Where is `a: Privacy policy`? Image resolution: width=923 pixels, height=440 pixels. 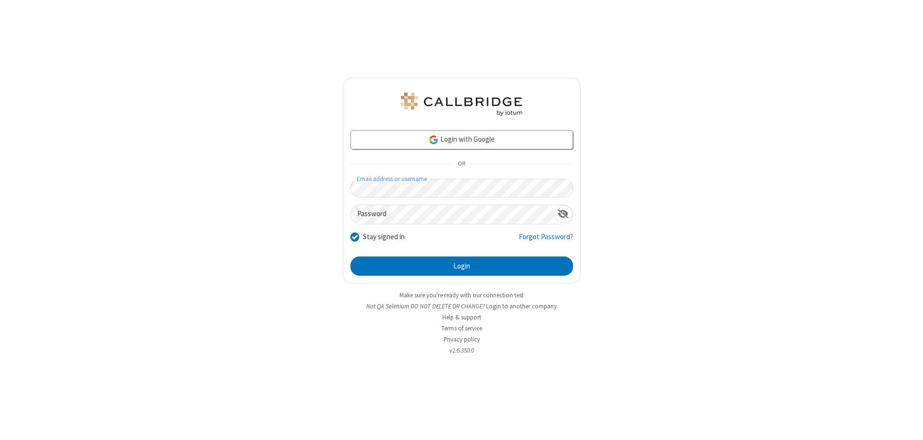
a: Privacy policy is located at coordinates (461, 339).